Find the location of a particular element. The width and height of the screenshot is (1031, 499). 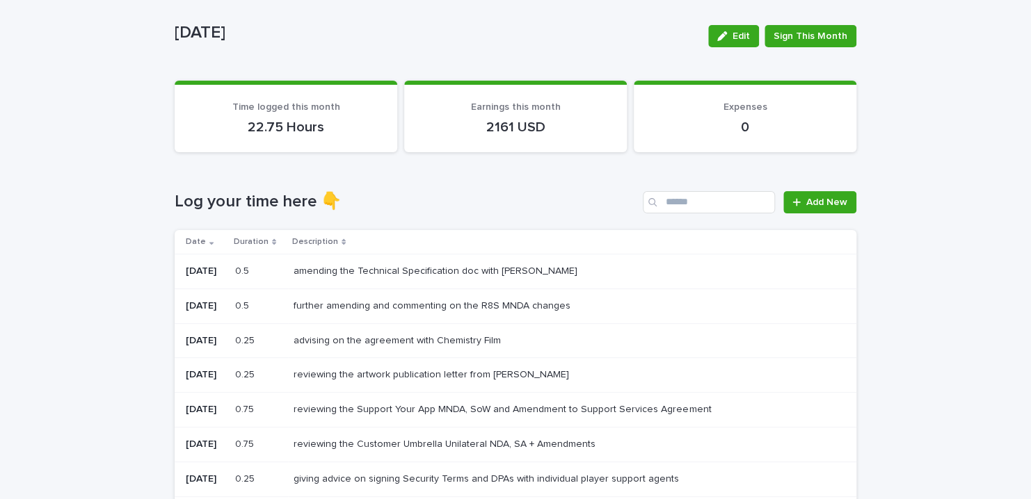

span: Time logged this month is located at coordinates (285, 107).